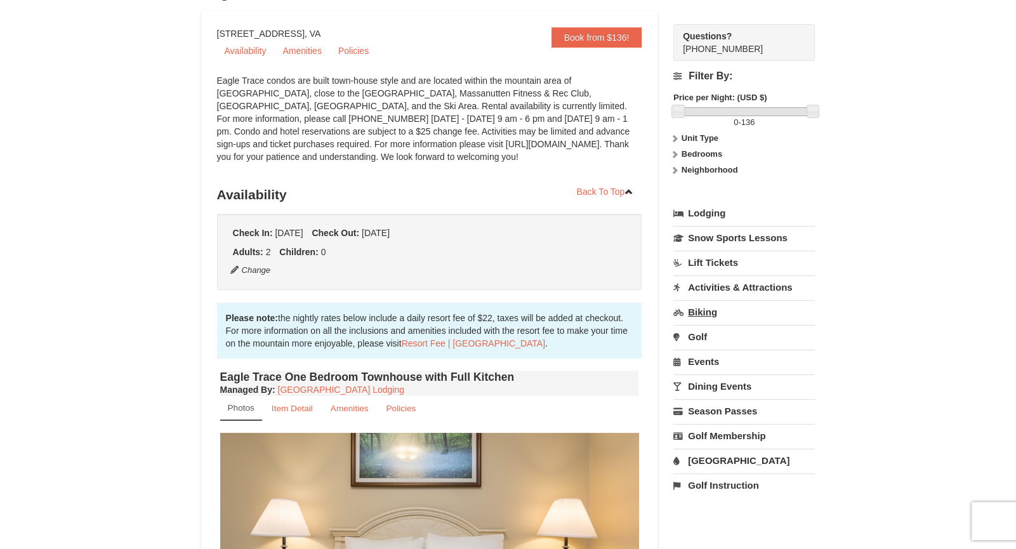 This screenshot has height=549, width=1016. Describe the element at coordinates (702, 154) in the screenshot. I see `strong: Bedrooms` at that location.